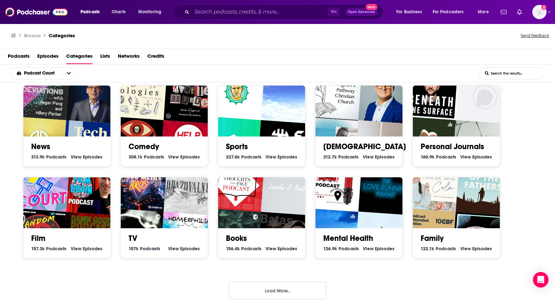 This screenshot has width=555, height=307. Describe the element at coordinates (237, 147) in the screenshot. I see `a: Sports` at that location.